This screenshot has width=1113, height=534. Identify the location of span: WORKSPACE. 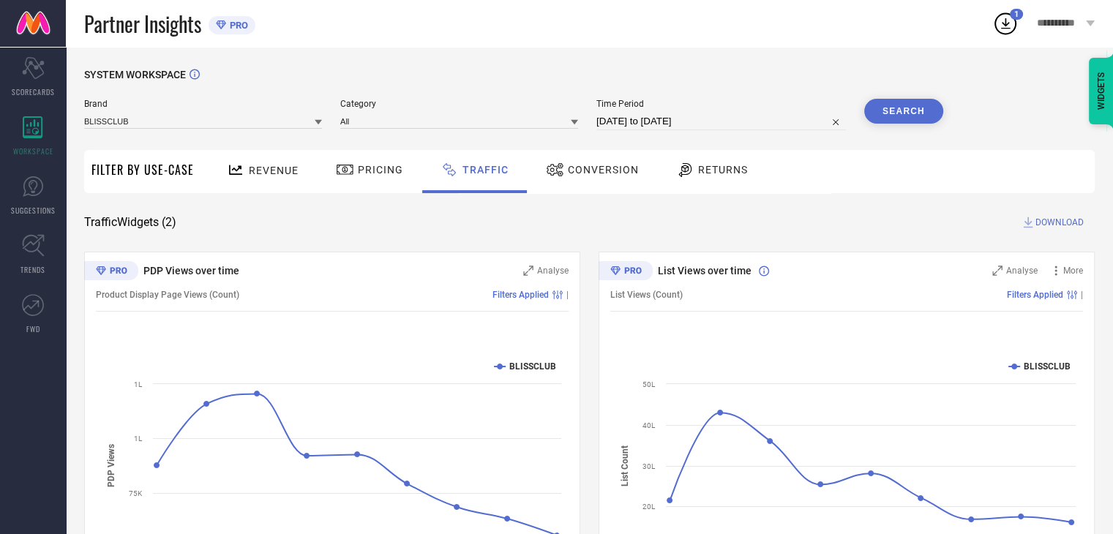
(33, 151).